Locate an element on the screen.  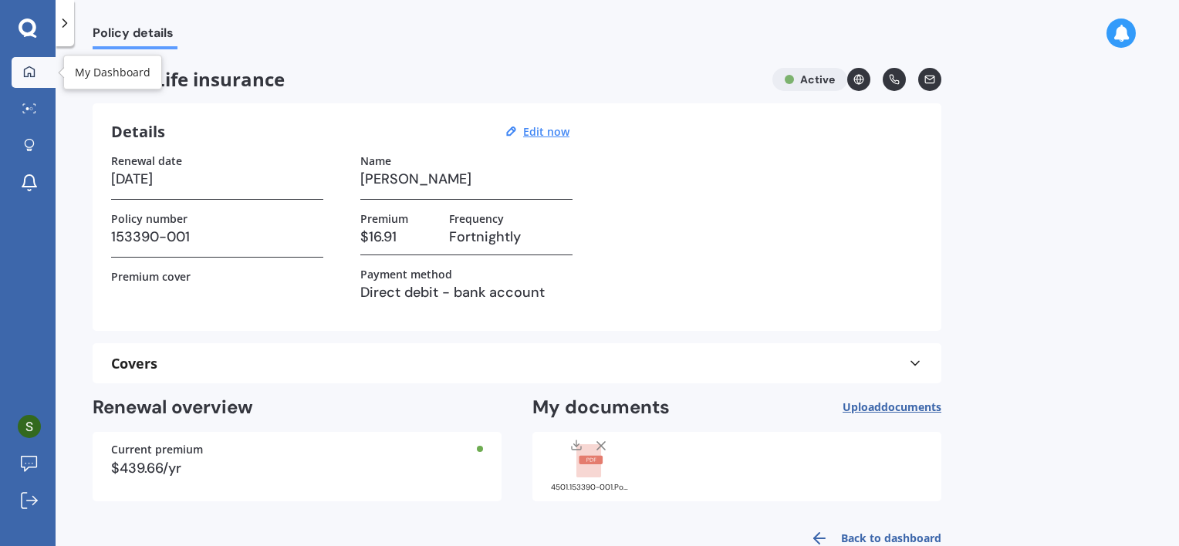
button: Uploaddocuments is located at coordinates (892, 407).